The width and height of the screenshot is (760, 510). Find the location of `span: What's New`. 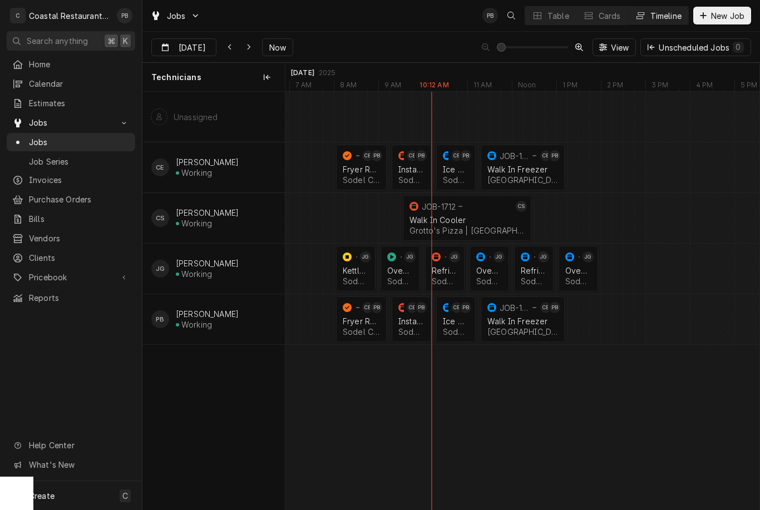

span: What's New is located at coordinates (78, 464).